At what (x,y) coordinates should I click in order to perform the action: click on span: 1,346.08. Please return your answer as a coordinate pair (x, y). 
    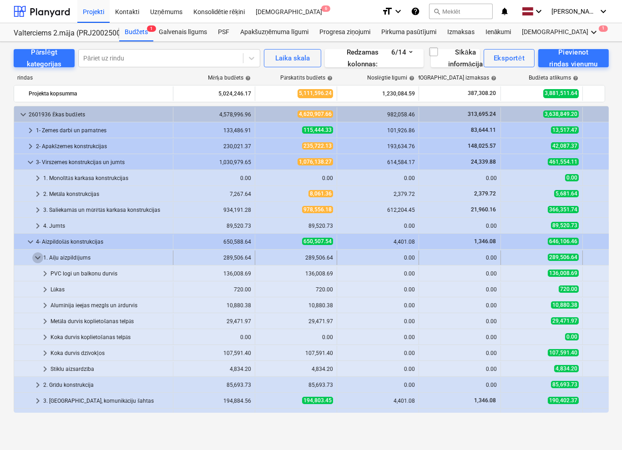
    Looking at the image, I should click on (485, 401).